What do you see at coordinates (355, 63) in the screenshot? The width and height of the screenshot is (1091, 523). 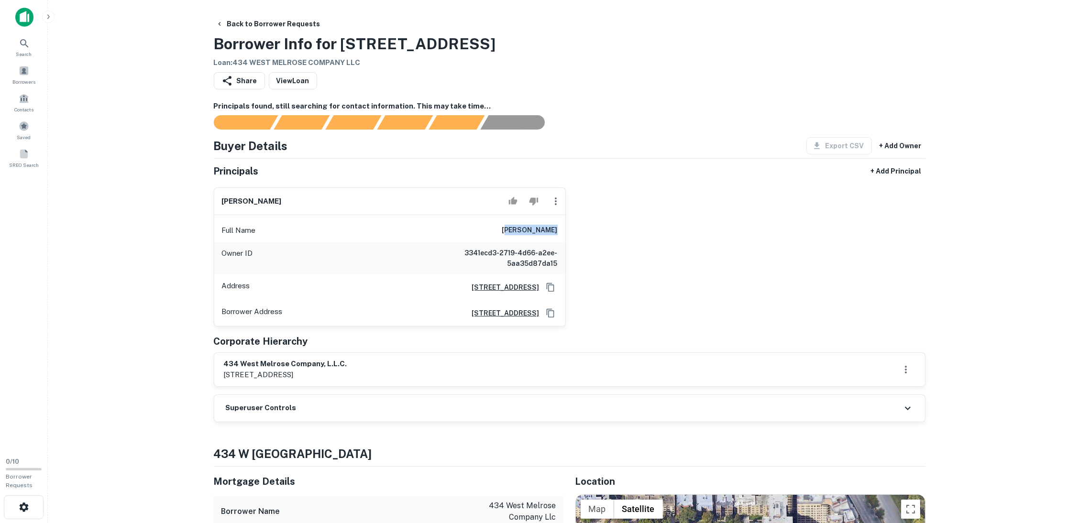 I see `h6: Loan : 434 WEST MELROSE COMPANY LLC` at bounding box center [355, 63].